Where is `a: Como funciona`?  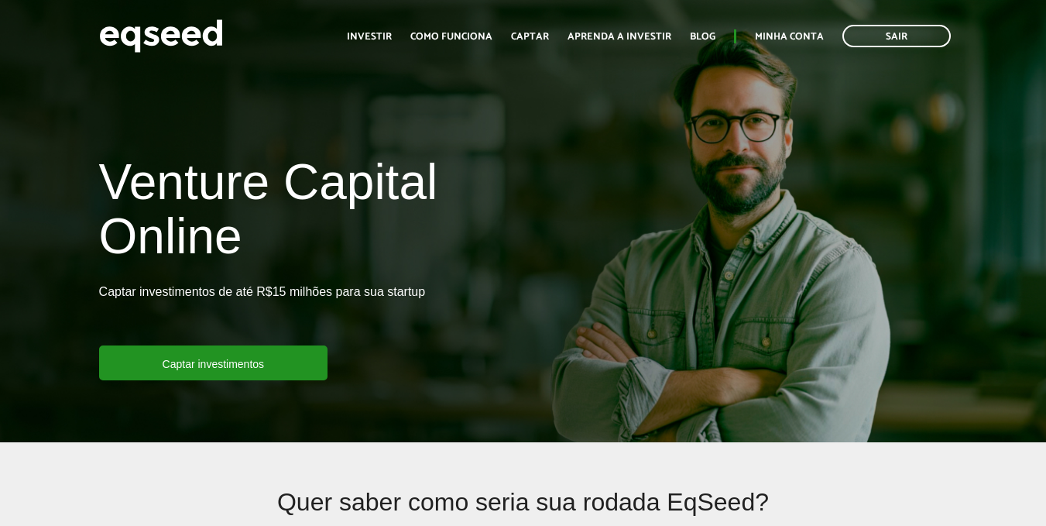 a: Como funciona is located at coordinates (451, 36).